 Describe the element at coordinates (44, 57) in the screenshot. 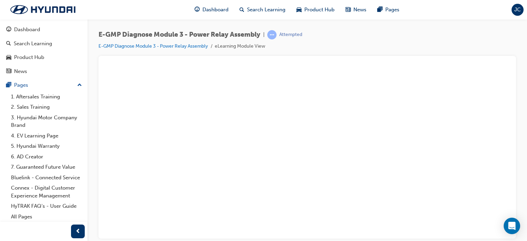

I see `a: Product Hub` at that location.